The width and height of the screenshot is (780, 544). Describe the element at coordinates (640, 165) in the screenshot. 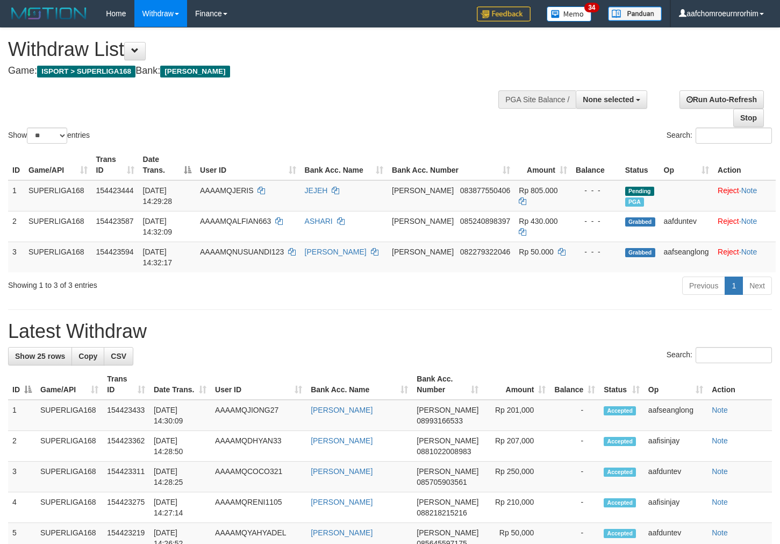

I see `th: Status` at that location.